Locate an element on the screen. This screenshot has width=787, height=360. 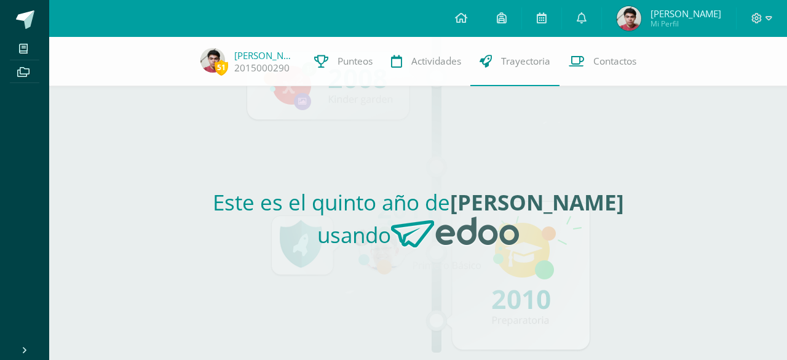
span: 51 is located at coordinates (221, 67).